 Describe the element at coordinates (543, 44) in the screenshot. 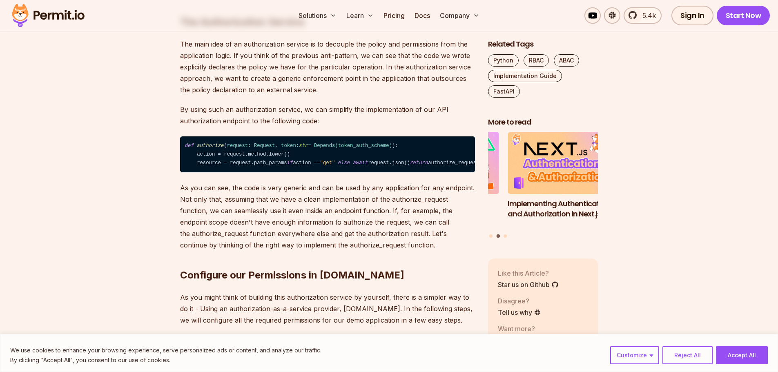

I see `h2: Related Tags` at that location.